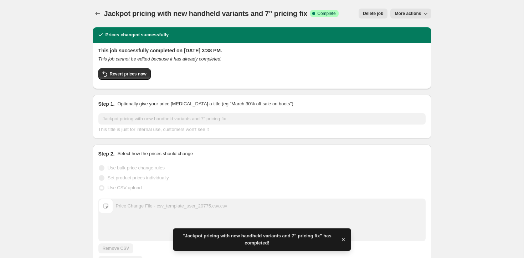 The height and width of the screenshot is (258, 524). I want to click on div: Price Change File - csv_template_user_20775.csv.csv, so click(171, 206).